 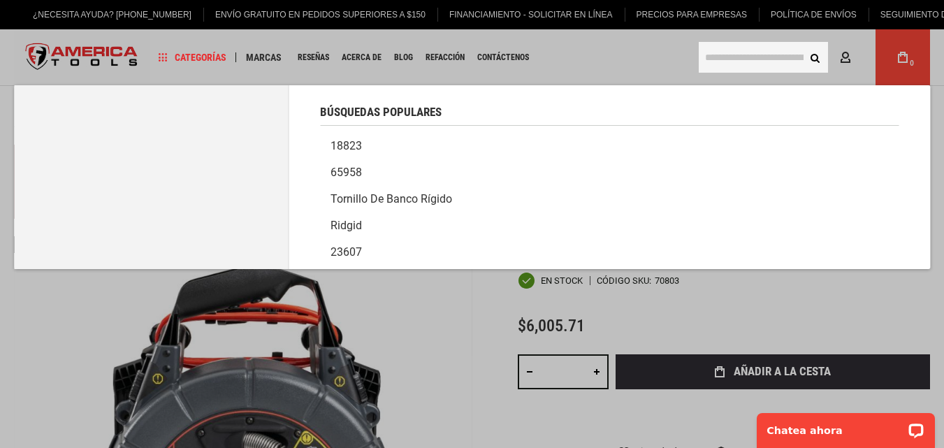 What do you see at coordinates (169, 27) in the screenshot?
I see `button: Abrir el widget de chat LiveChat` at bounding box center [169, 27].